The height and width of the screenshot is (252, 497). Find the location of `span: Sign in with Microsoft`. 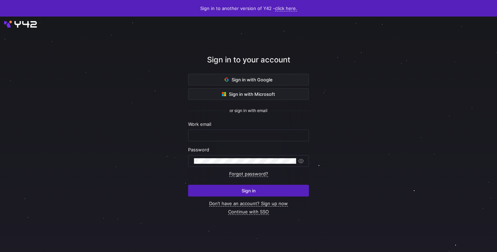

span: Sign in with Microsoft is located at coordinates (248, 94).